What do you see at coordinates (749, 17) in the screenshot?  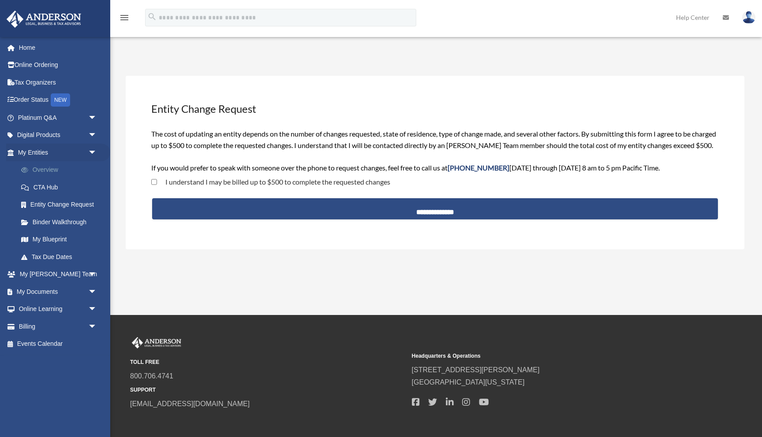 I see `img: User Pic` at bounding box center [749, 17].